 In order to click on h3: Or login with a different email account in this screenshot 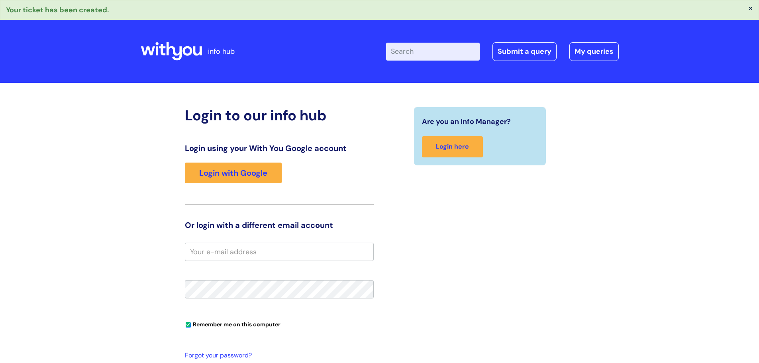, I will do `click(279, 225)`.